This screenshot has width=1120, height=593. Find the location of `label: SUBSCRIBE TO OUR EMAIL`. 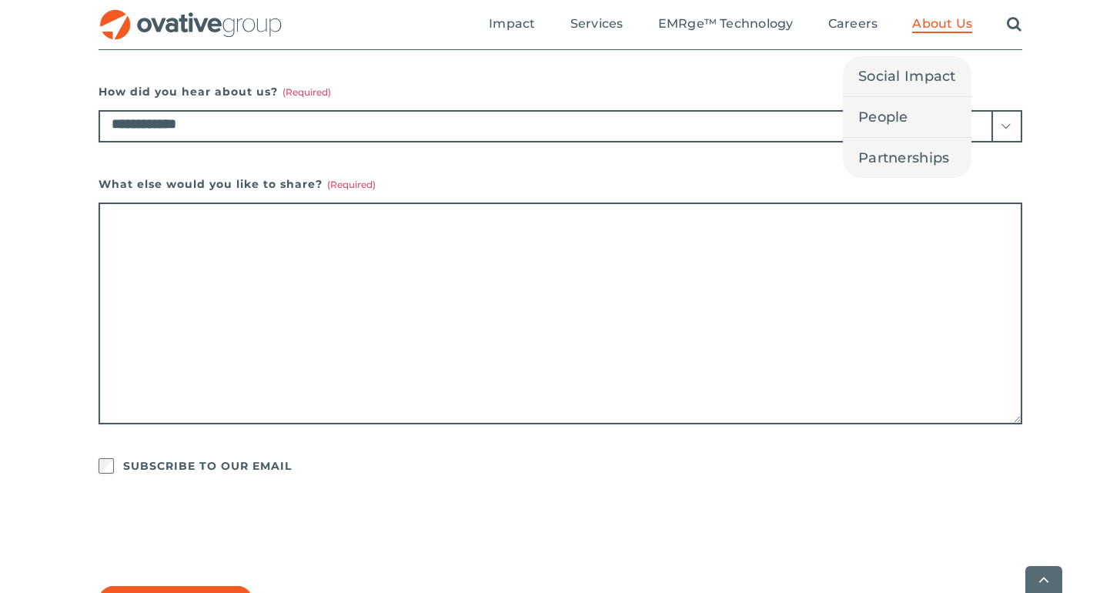

label: SUBSCRIBE TO OUR EMAIL is located at coordinates (207, 466).